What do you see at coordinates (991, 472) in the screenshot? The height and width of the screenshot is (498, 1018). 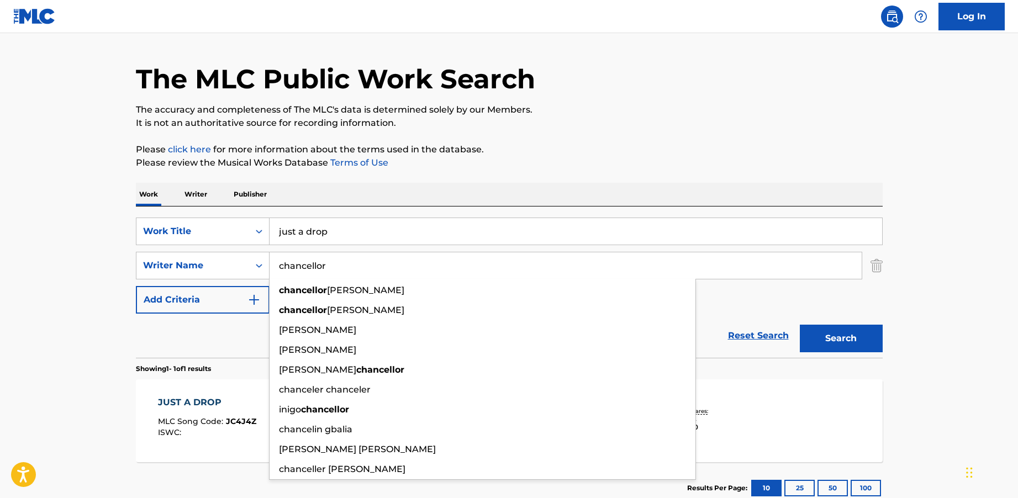 I see `div: Chat Widget` at bounding box center [991, 472].